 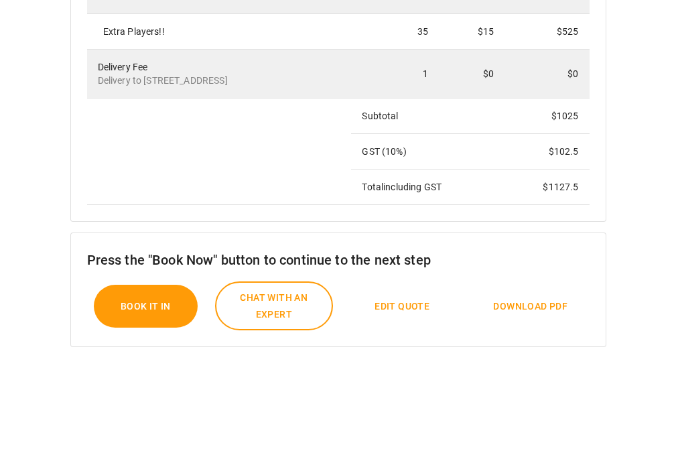 I want to click on button: Book it In, so click(x=145, y=306).